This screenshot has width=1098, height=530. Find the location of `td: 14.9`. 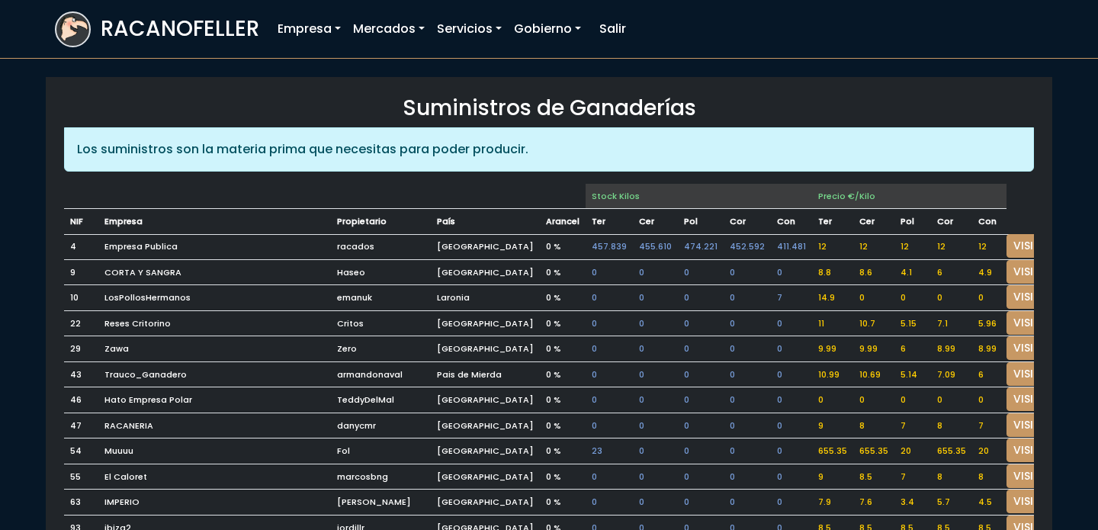

td: 14.9 is located at coordinates (832, 298).